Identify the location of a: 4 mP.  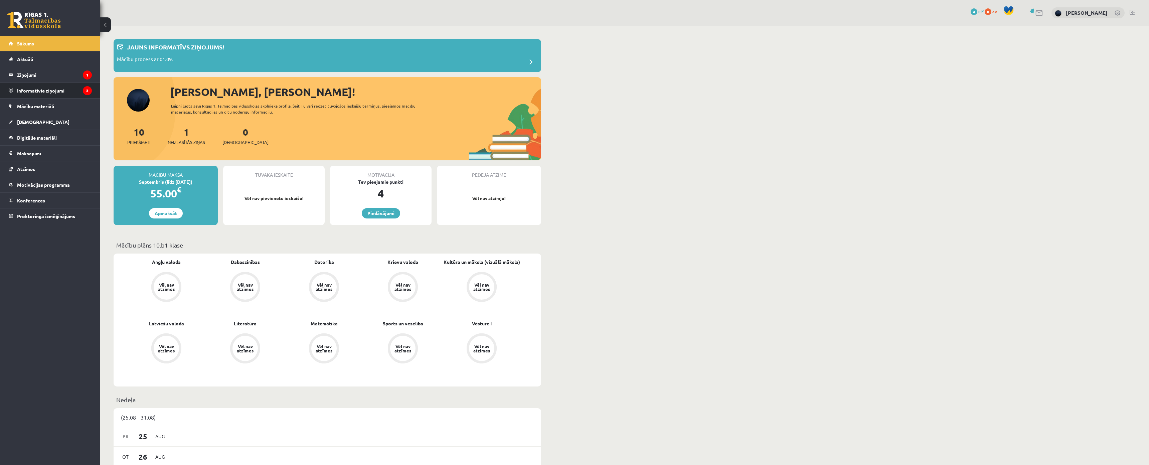
(977, 11).